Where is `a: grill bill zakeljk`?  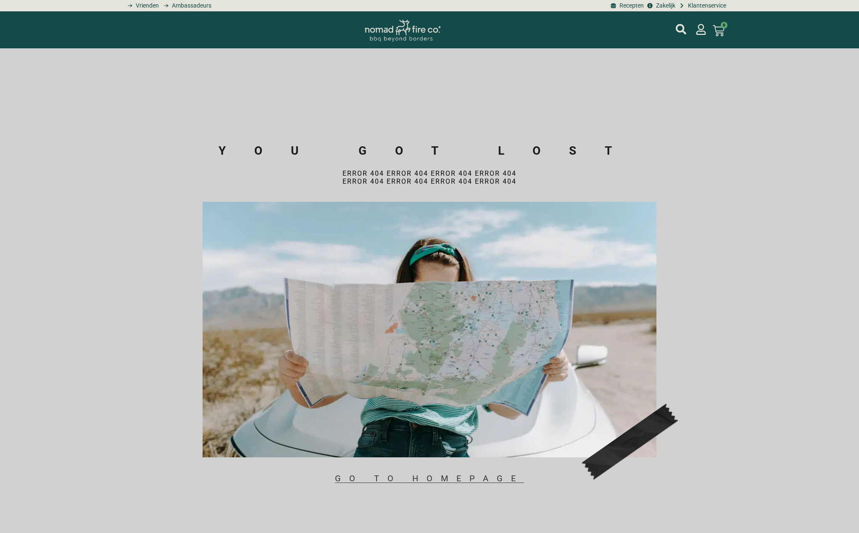
a: grill bill zakeljk is located at coordinates (660, 5).